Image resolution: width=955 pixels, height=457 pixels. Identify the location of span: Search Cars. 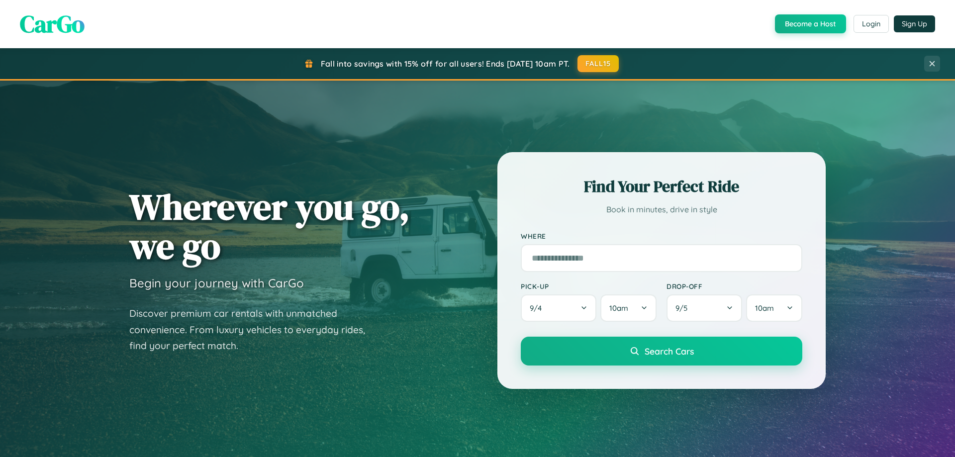
(669, 351).